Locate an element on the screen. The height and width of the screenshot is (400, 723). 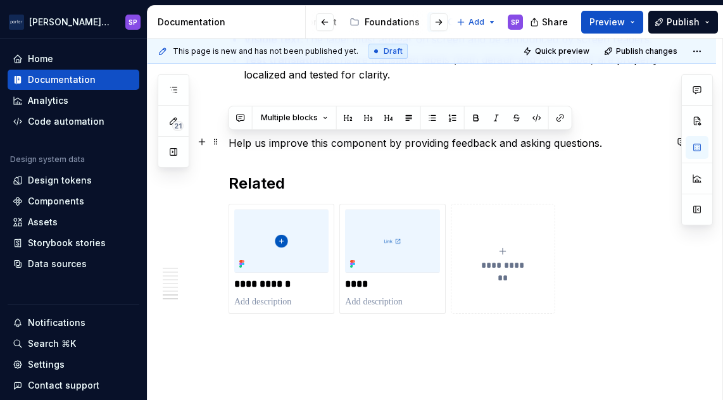
div: Foundations is located at coordinates (392, 22).